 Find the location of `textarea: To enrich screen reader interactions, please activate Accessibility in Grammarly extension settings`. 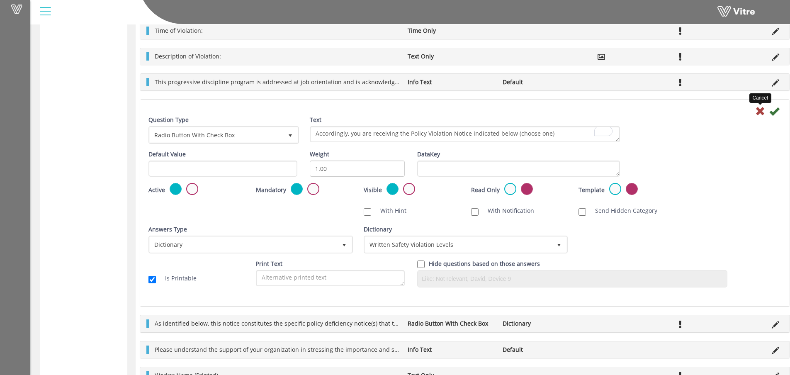

textarea: To enrich screen reader interactions, please activate Accessibility in Grammarly extension settings is located at coordinates (465, 134).